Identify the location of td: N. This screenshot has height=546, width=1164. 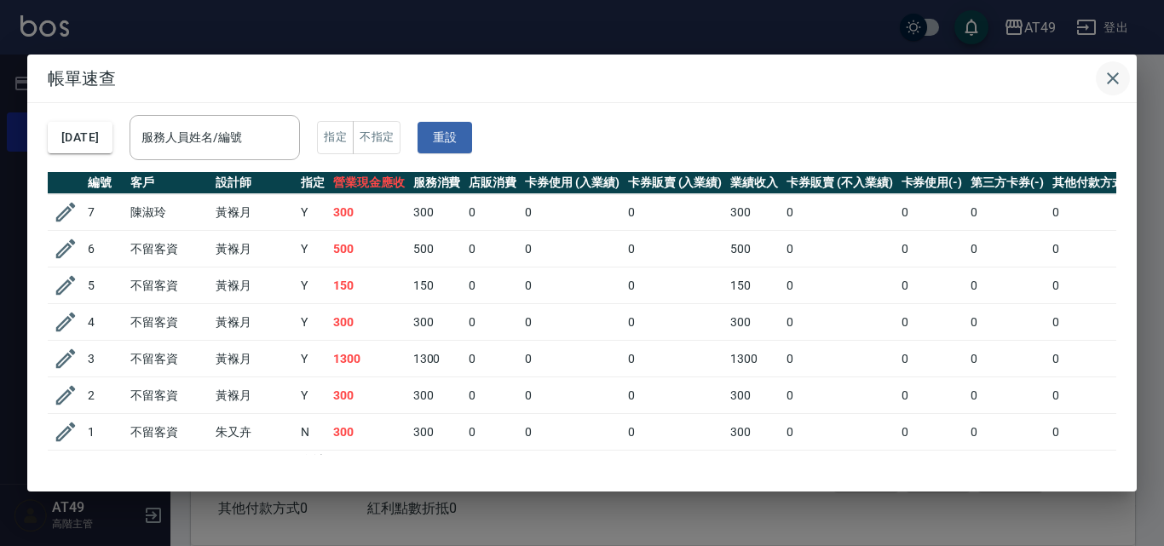
(313, 432).